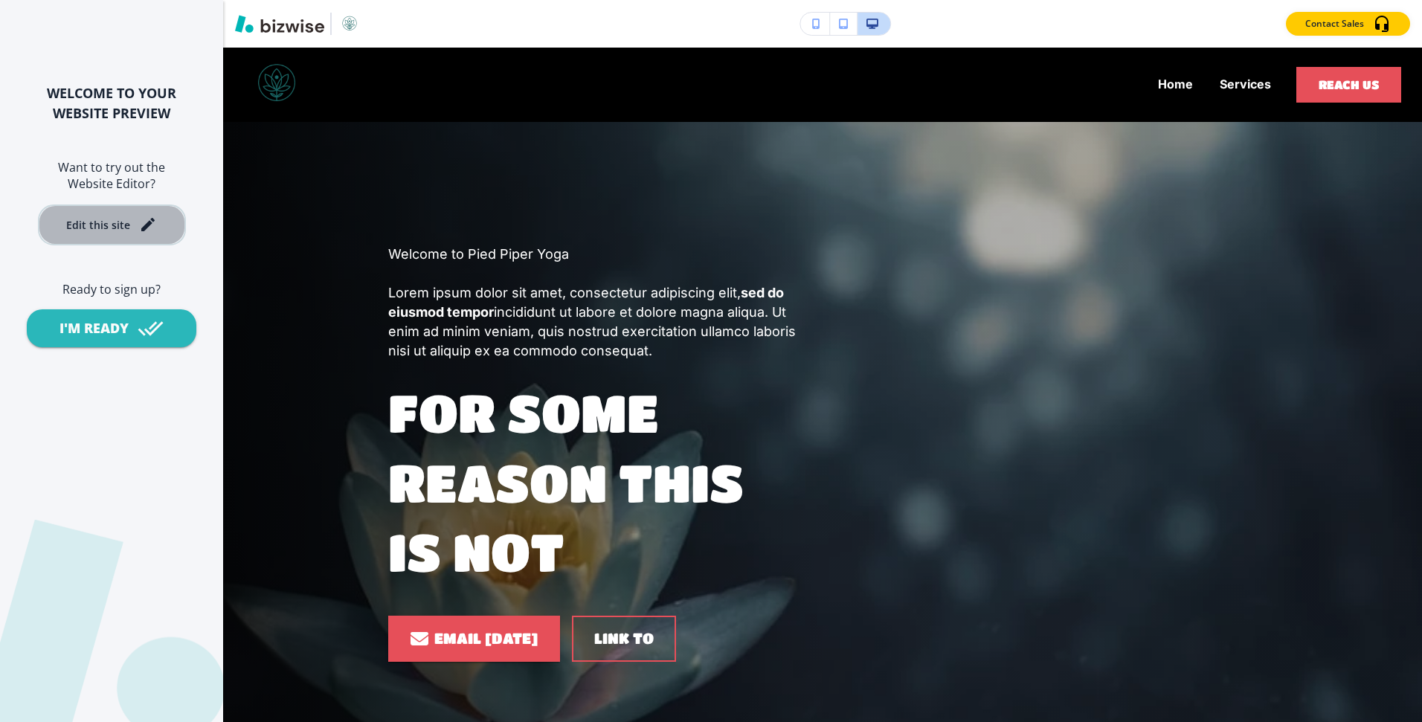 Image resolution: width=1422 pixels, height=722 pixels. What do you see at coordinates (1347, 24) in the screenshot?
I see `button: Contact Sales` at bounding box center [1347, 24].